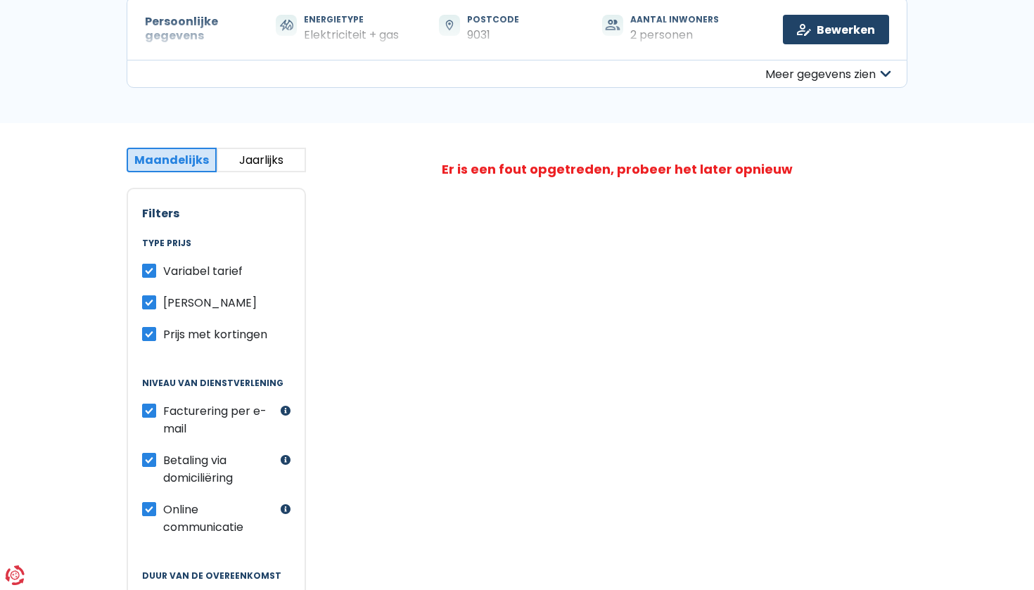 The image size is (1034, 590). What do you see at coordinates (216, 213) in the screenshot?
I see `h2: Filters` at bounding box center [216, 213].